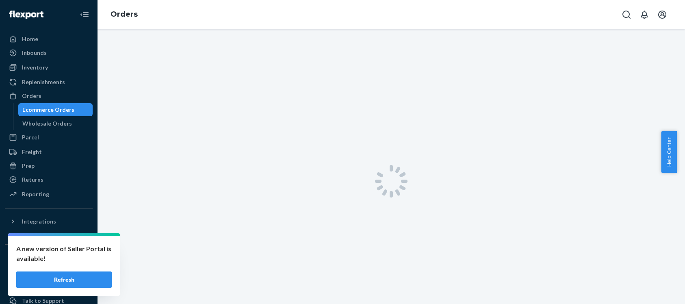 This screenshot has height=304, width=685. What do you see at coordinates (30, 39) in the screenshot?
I see `div: Home` at bounding box center [30, 39].